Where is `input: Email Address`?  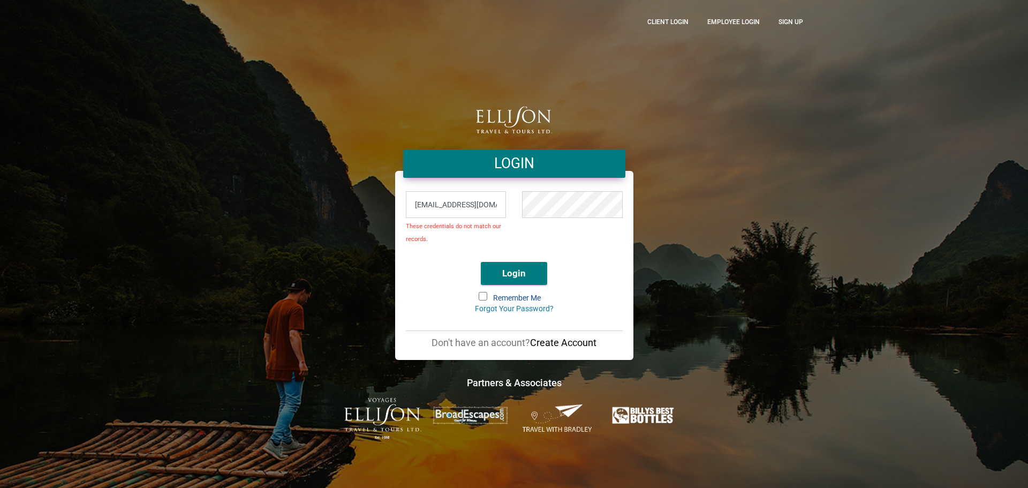 input: Email Address is located at coordinates (456, 205).